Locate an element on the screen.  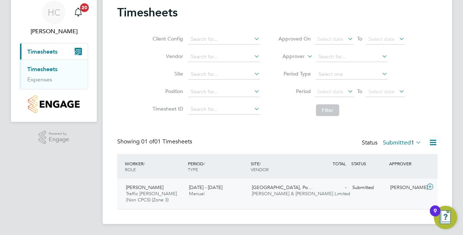
span: Timesheets is located at coordinates (42, 51).